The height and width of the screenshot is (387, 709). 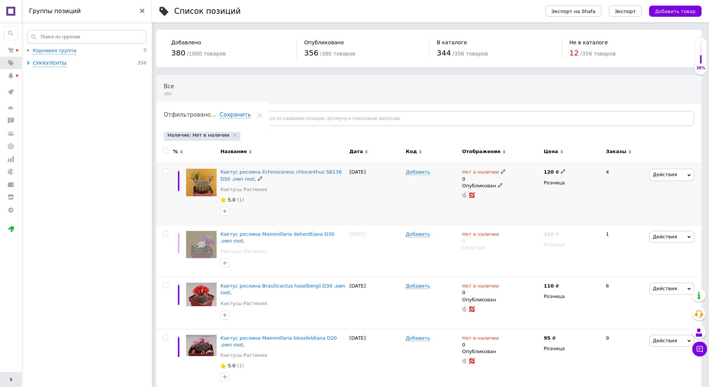 I want to click on span: Дата, so click(x=356, y=151).